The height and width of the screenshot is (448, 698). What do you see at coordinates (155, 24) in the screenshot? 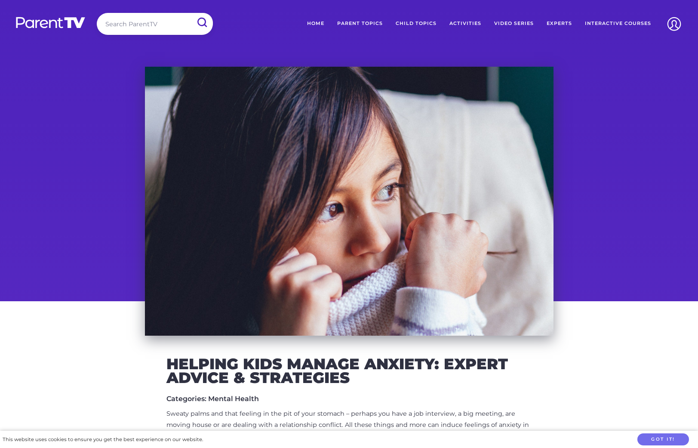
I see `input: Search ParentTV` at bounding box center [155, 24].